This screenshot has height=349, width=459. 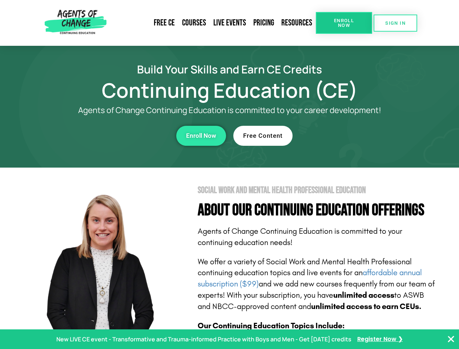 What do you see at coordinates (213, 23) in the screenshot?
I see `nav: Menu` at bounding box center [213, 23].